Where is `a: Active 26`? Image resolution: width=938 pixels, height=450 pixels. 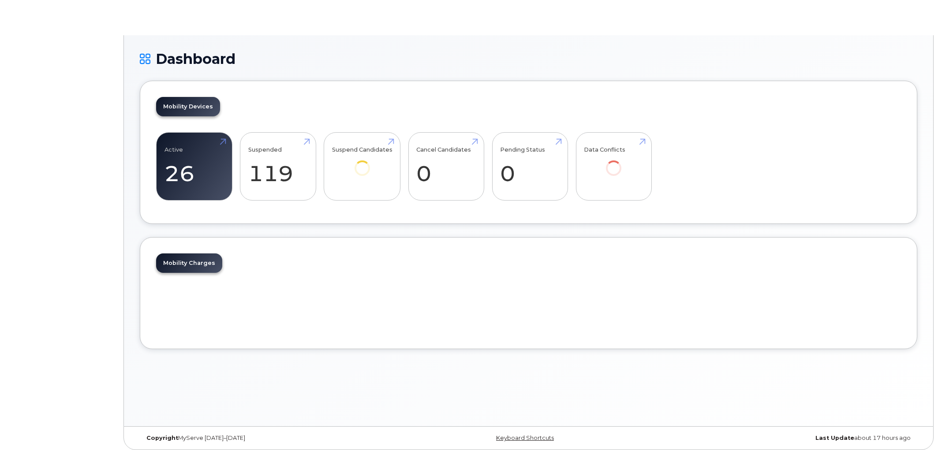 a: Active 26 is located at coordinates (194, 167).